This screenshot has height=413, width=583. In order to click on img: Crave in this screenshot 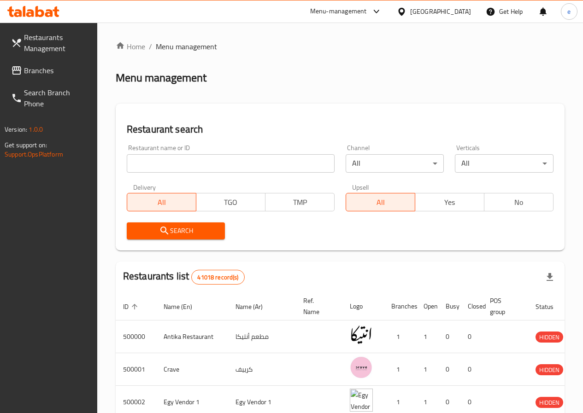, I will do `click(361, 368)`.